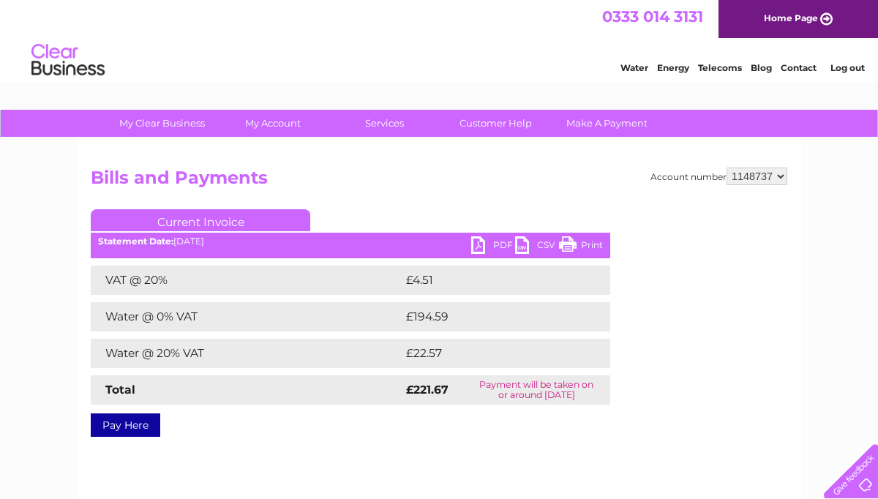 Image resolution: width=878 pixels, height=499 pixels. What do you see at coordinates (135, 241) in the screenshot?
I see `b: Statement Date:` at bounding box center [135, 241].